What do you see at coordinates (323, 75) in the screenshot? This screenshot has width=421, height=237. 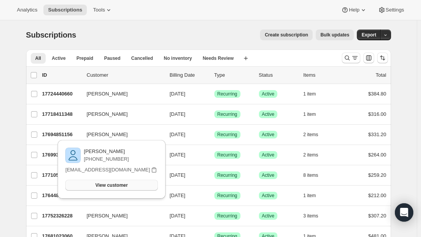 I see `div: Items` at bounding box center [323, 75].